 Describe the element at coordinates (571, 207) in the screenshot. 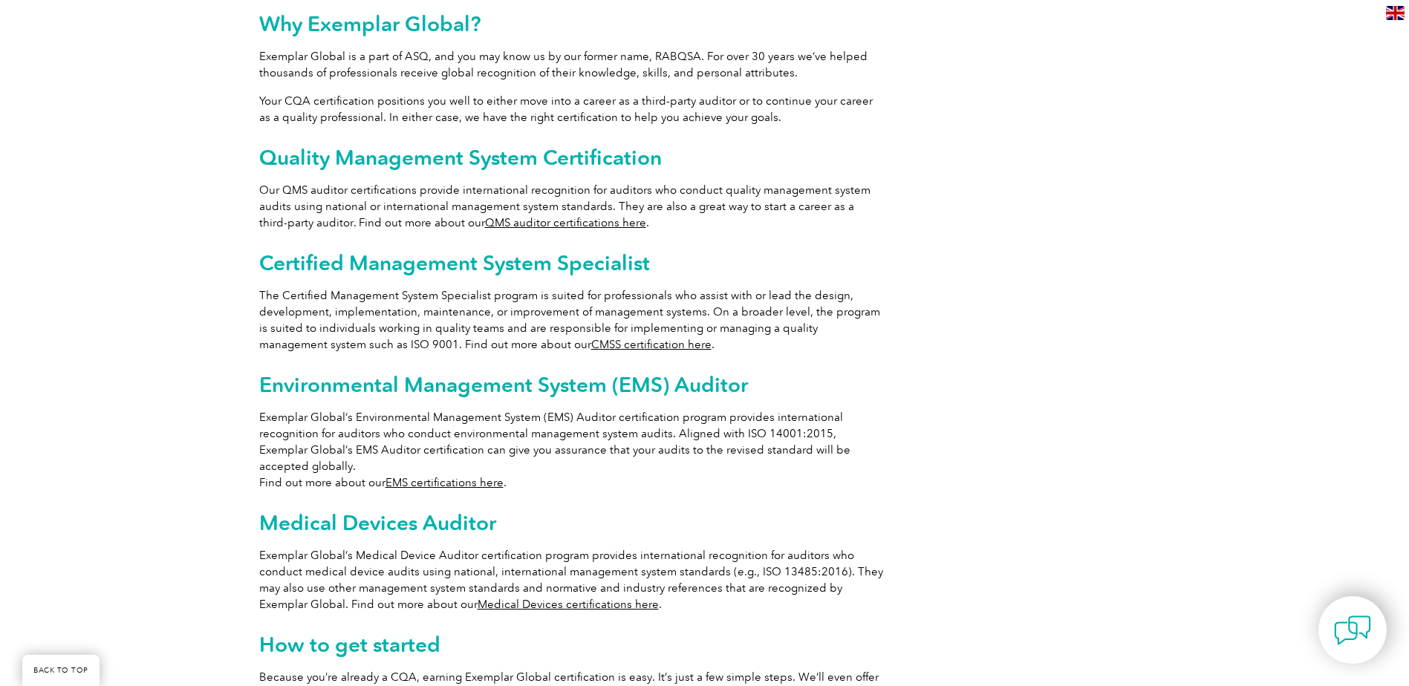

I see `p: Our QMS auditor certifications provide international recognition for auditors who conduct quality...` at that location.